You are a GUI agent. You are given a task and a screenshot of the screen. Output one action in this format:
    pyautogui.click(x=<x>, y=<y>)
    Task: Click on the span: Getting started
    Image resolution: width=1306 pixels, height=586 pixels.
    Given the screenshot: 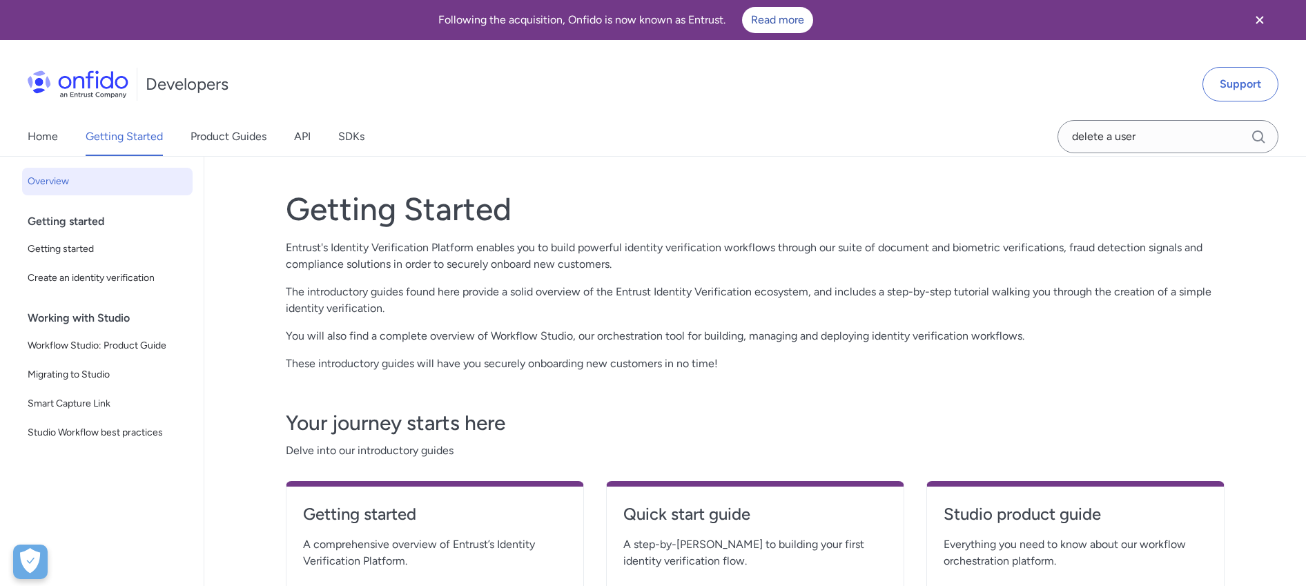 What is the action you would take?
    pyautogui.click(x=107, y=249)
    